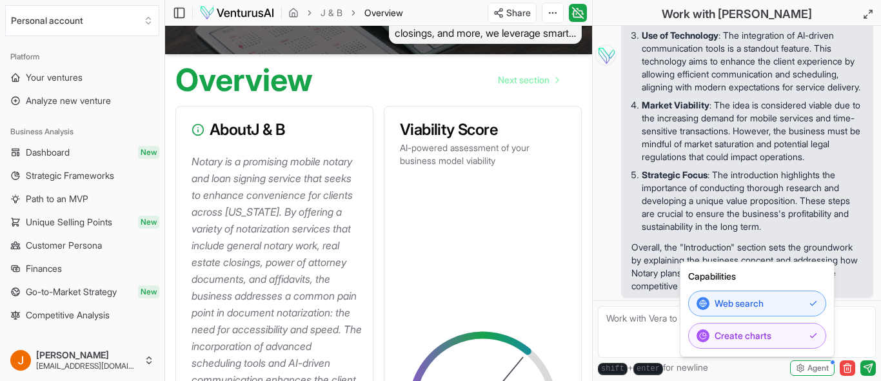  Describe the element at coordinates (82, 268) in the screenshot. I see `a: Finances` at that location.